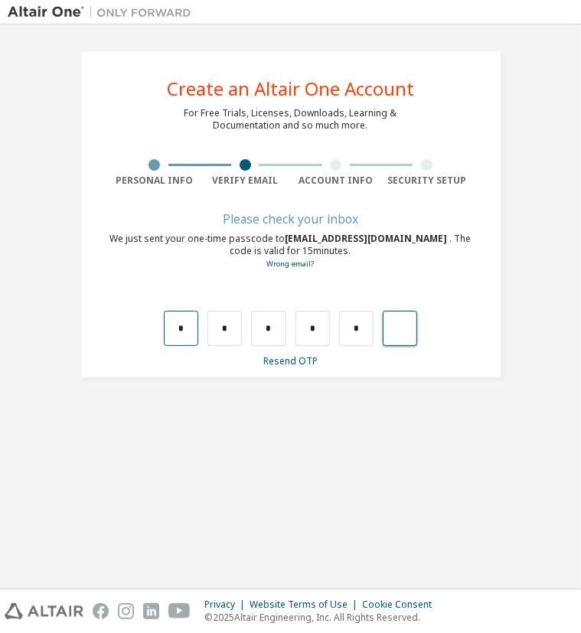 The height and width of the screenshot is (633, 581). Describe the element at coordinates (227, 605) in the screenshot. I see `div: Privacy` at that location.